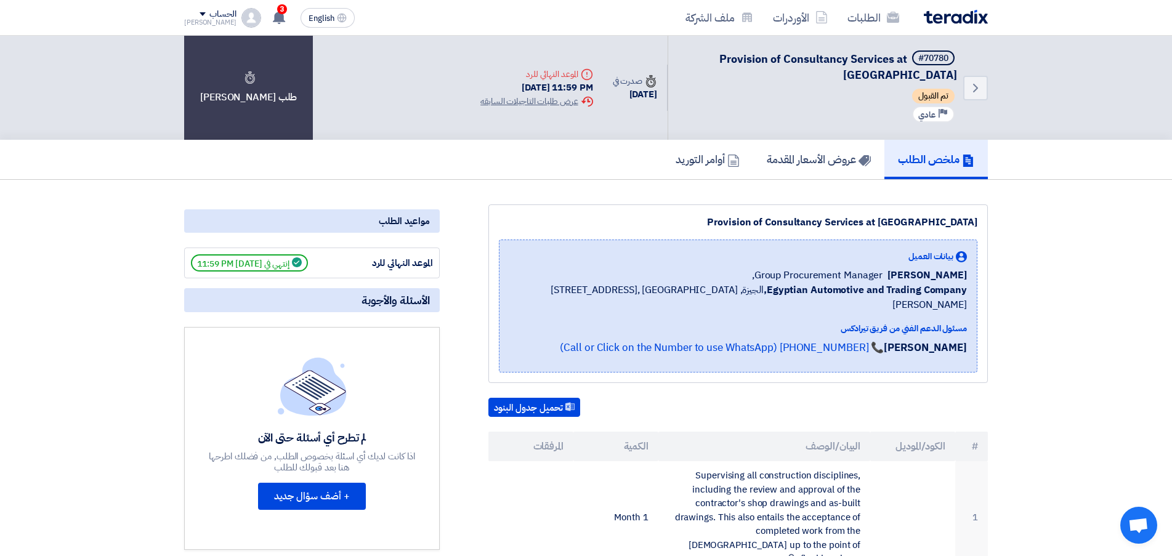 The width and height of the screenshot is (1172, 556). What do you see at coordinates (874, 17) in the screenshot?
I see `a: الطلبات` at bounding box center [874, 17].